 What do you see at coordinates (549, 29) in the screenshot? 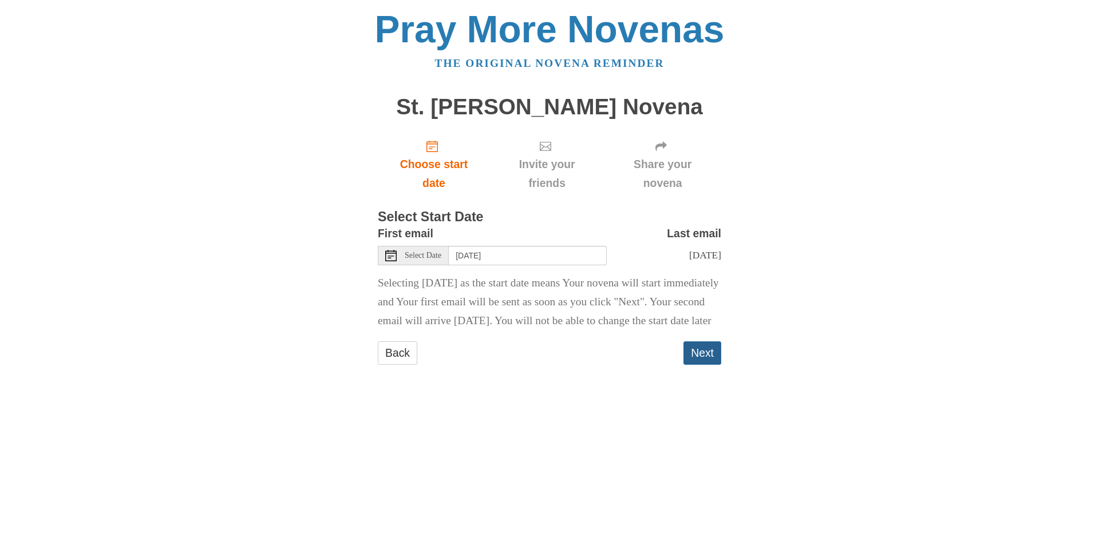
I see `a: Pray More Novenas` at bounding box center [549, 29].